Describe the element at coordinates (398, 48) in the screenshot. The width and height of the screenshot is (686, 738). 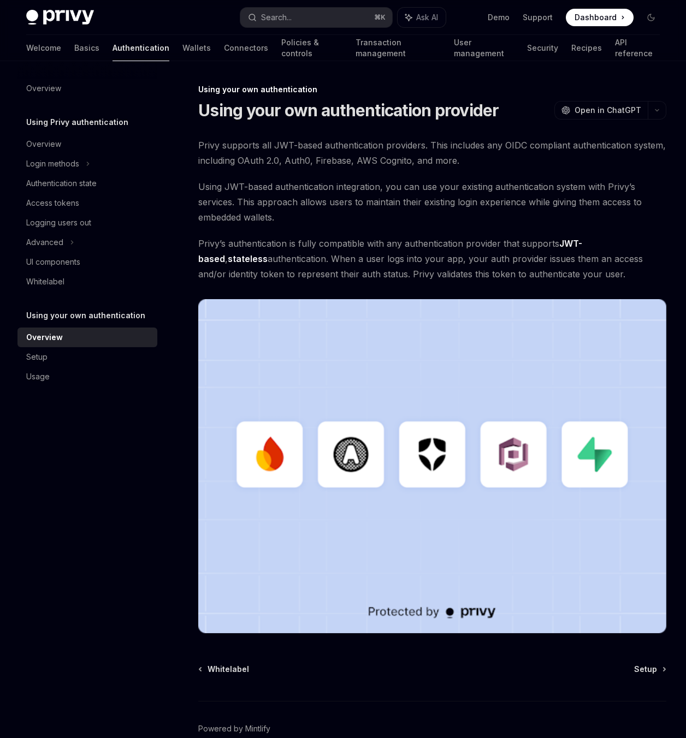
I see `a: Transaction management` at that location.